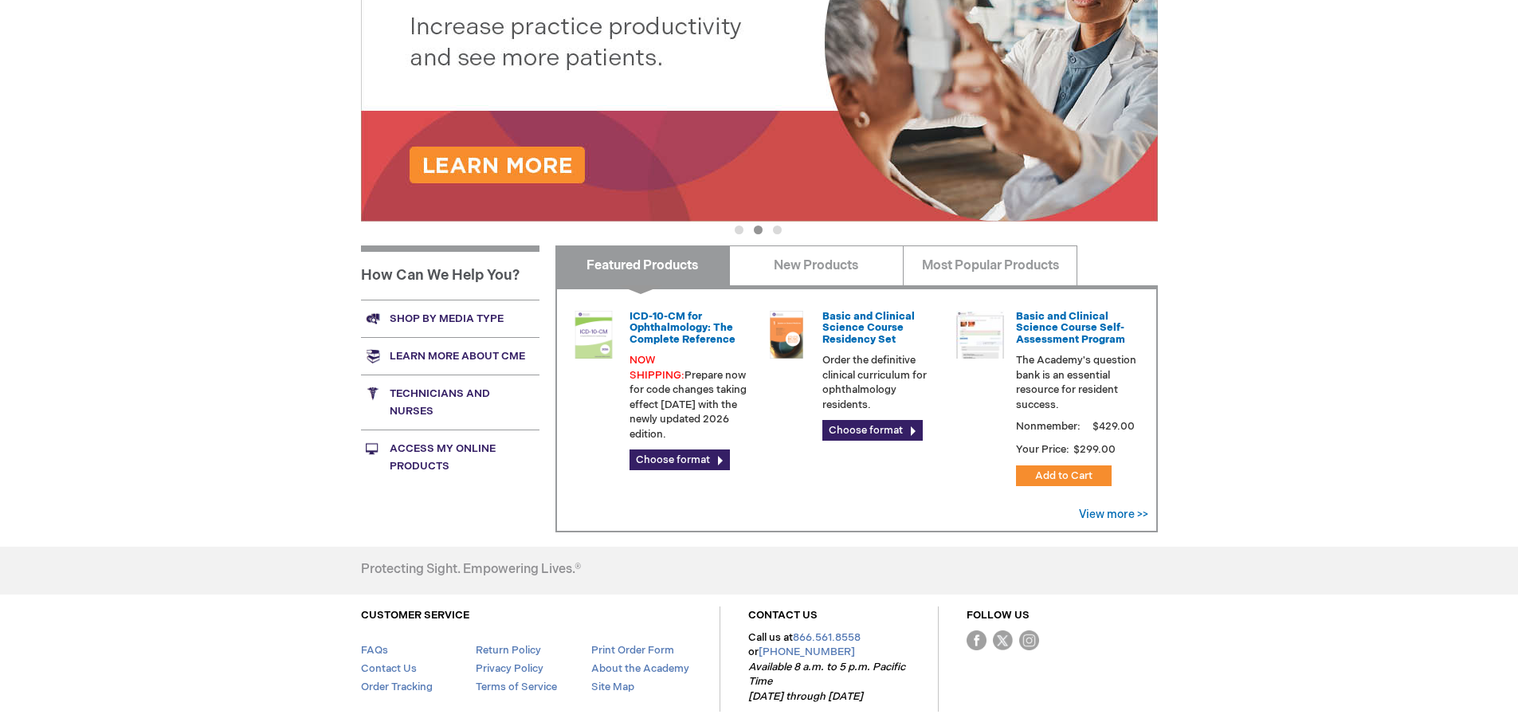 This screenshot has width=1518, height=726. Describe the element at coordinates (1064, 476) in the screenshot. I see `button: Add to Cart` at that location.